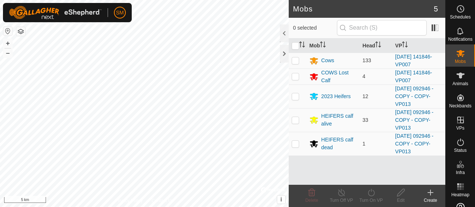  What do you see at coordinates (363, 9) in the screenshot?
I see `h2: Mobs` at bounding box center [363, 9].